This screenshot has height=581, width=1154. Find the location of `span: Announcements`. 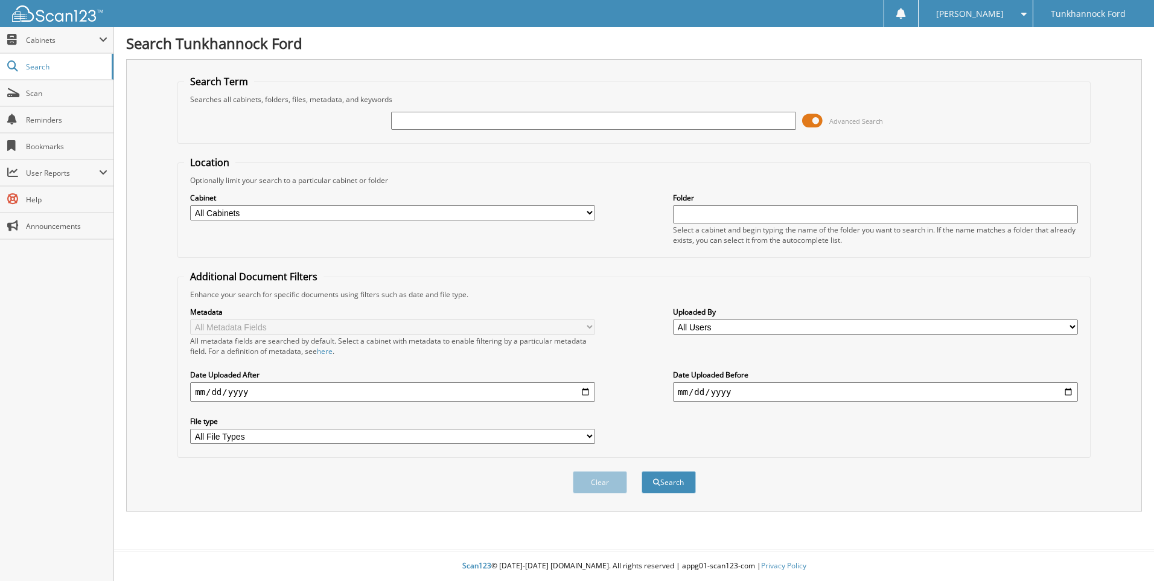

span: Announcements is located at coordinates (66, 226).